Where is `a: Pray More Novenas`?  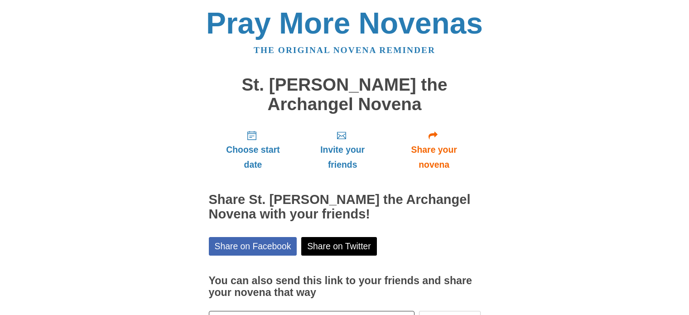
a: Pray More Novenas is located at coordinates (344, 23).